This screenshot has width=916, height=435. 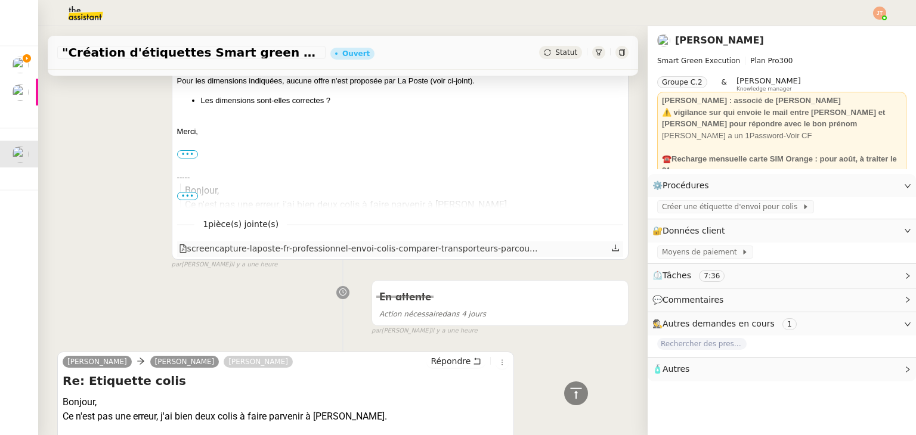 I want to click on span: Statut, so click(x=566, y=52).